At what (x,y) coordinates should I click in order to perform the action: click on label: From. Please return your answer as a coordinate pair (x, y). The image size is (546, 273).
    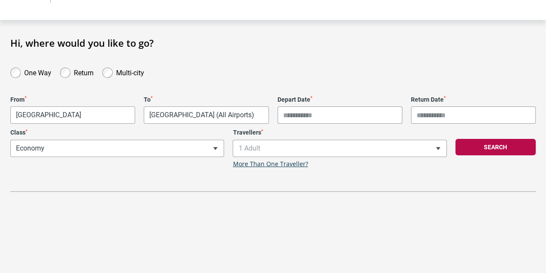
    Looking at the image, I should click on (73, 99).